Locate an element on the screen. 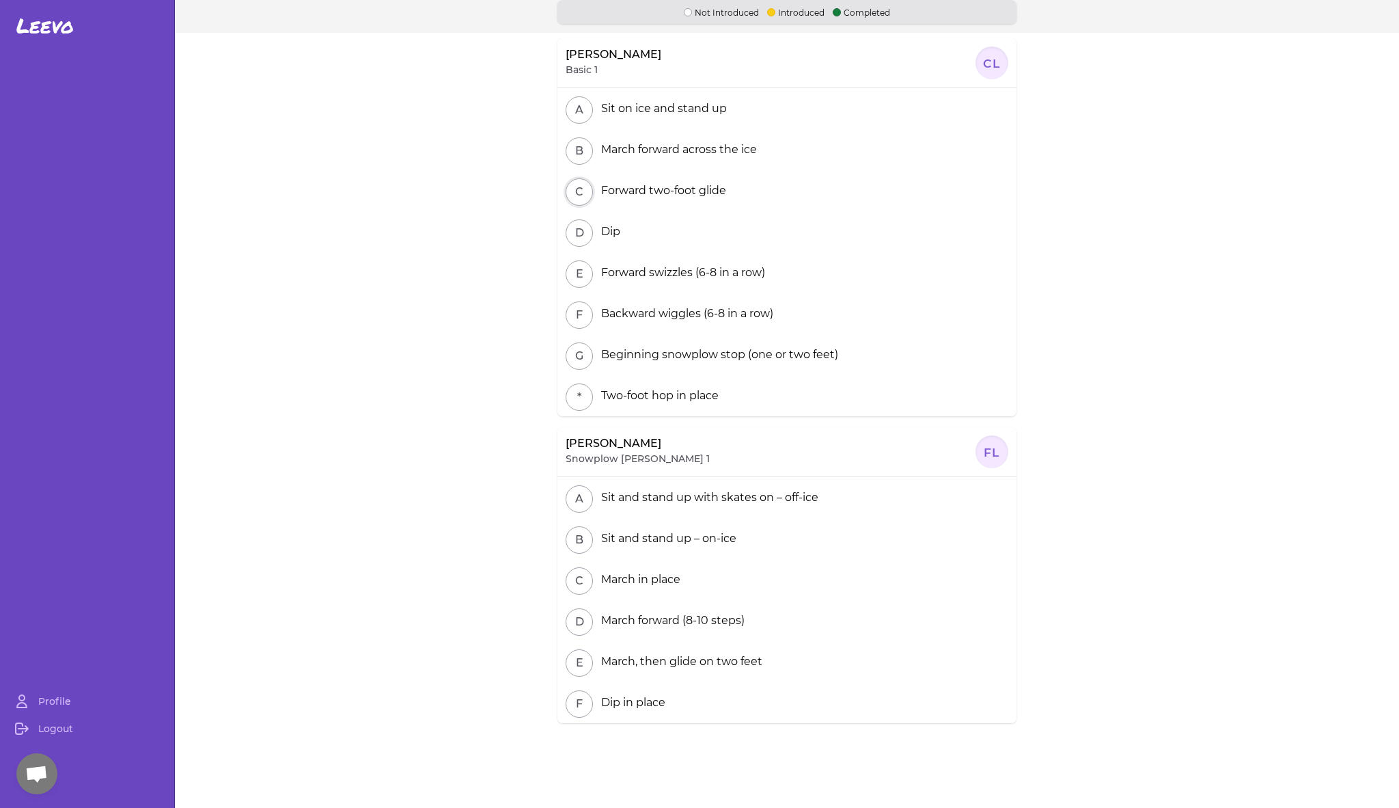 Image resolution: width=1399 pixels, height=808 pixels. div: March in place is located at coordinates (638, 579).